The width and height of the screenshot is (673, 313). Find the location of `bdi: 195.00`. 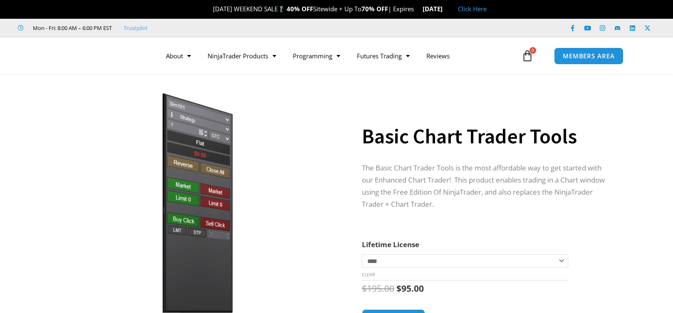

bdi: 195.00 is located at coordinates (378, 288).